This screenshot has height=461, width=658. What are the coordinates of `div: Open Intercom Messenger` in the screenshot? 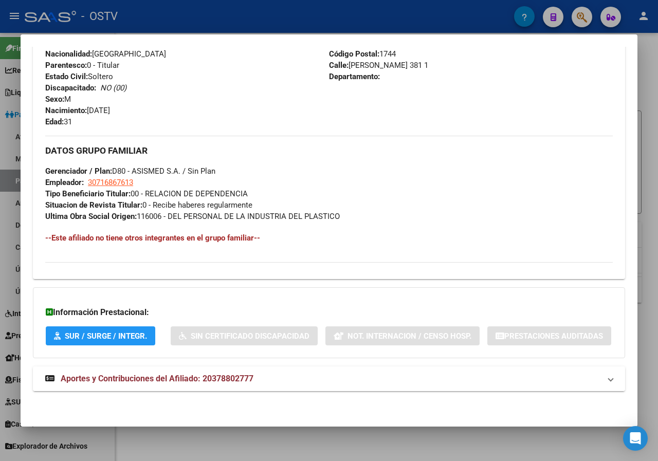 It's located at (635, 439).